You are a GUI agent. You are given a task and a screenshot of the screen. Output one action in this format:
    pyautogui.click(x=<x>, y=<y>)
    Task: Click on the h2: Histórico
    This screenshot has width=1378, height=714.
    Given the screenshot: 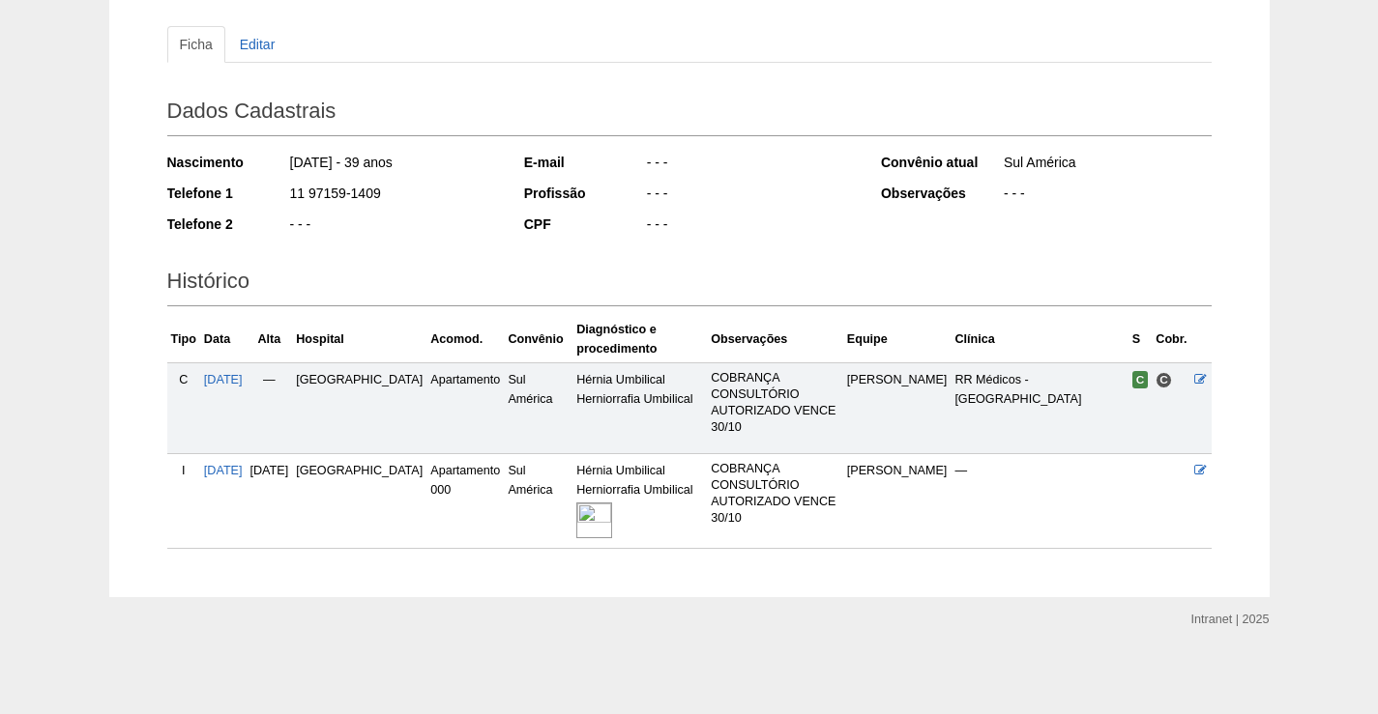 What is the action you would take?
    pyautogui.click(x=689, y=284)
    